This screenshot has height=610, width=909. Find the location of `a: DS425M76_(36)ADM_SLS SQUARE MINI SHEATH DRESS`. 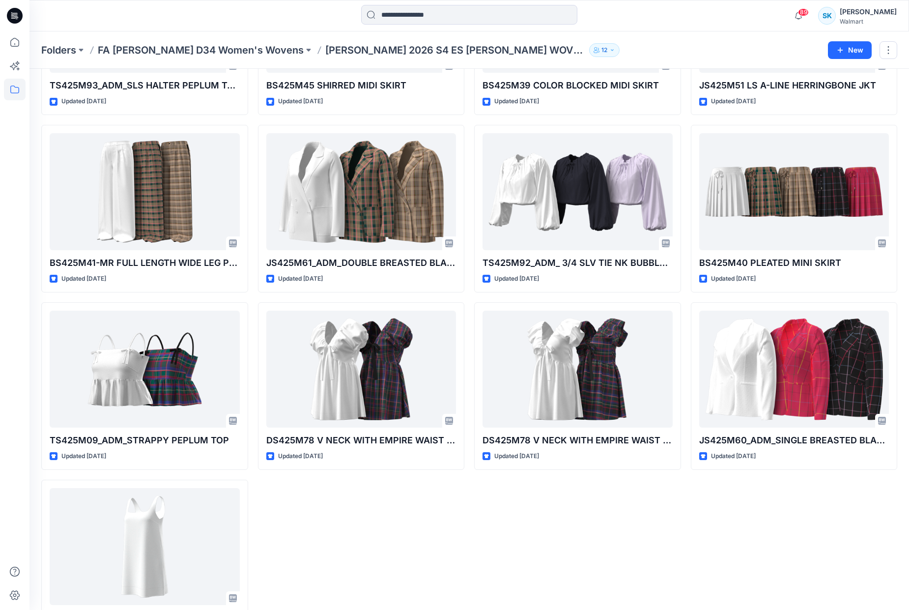

a: DS425M76_(36)ADM_SLS SQUARE MINI SHEATH DRESS is located at coordinates (144, 546).